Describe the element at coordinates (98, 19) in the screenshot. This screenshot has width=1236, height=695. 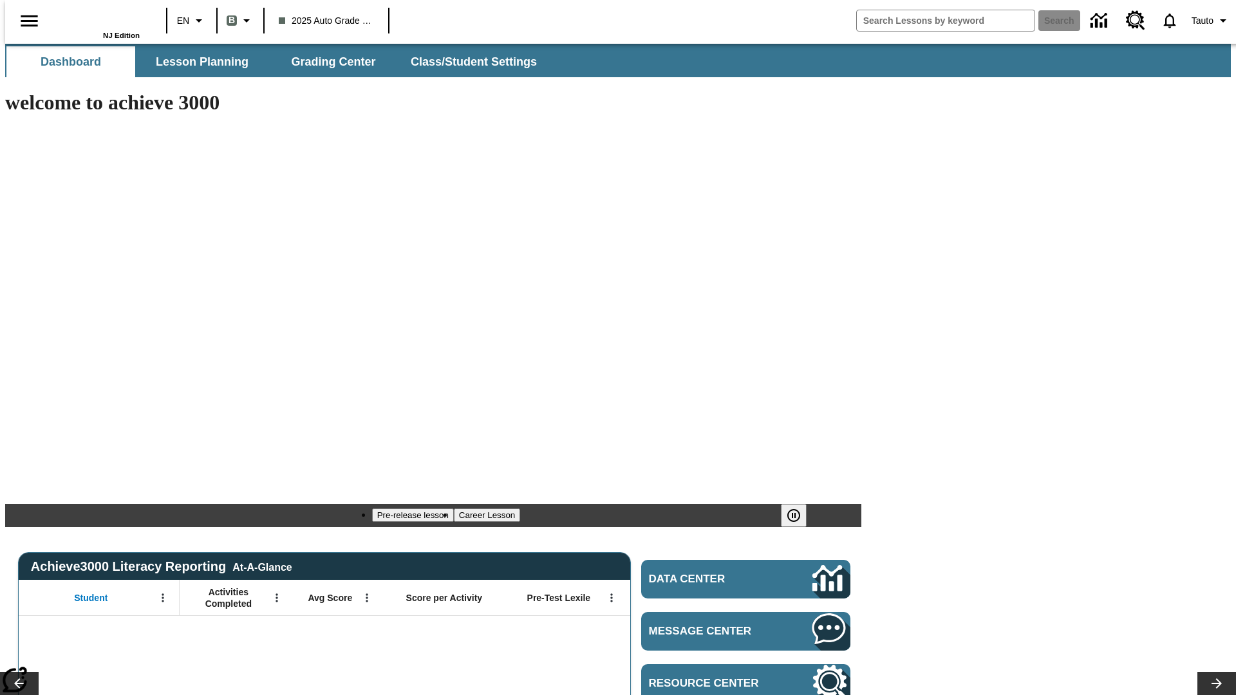
I see `a: Home` at that location.